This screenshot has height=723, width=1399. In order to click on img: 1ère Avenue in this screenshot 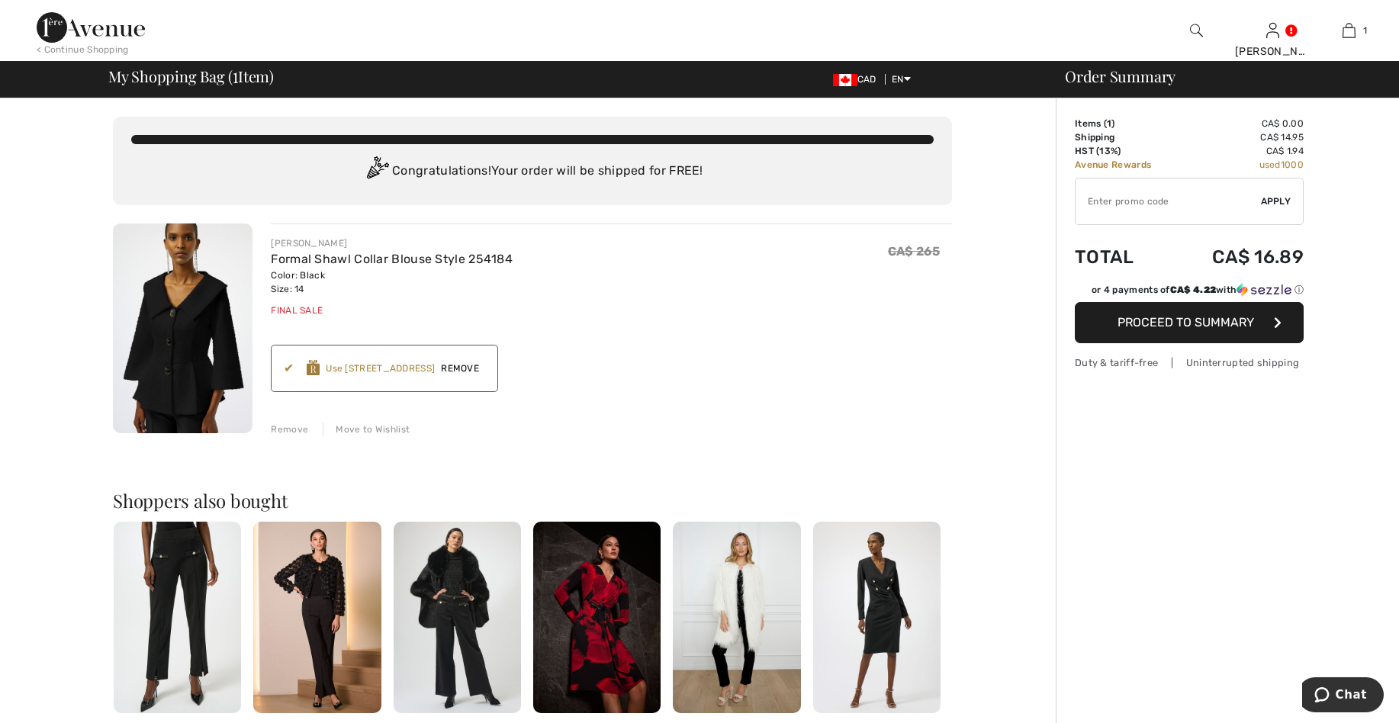, I will do `click(91, 27)`.